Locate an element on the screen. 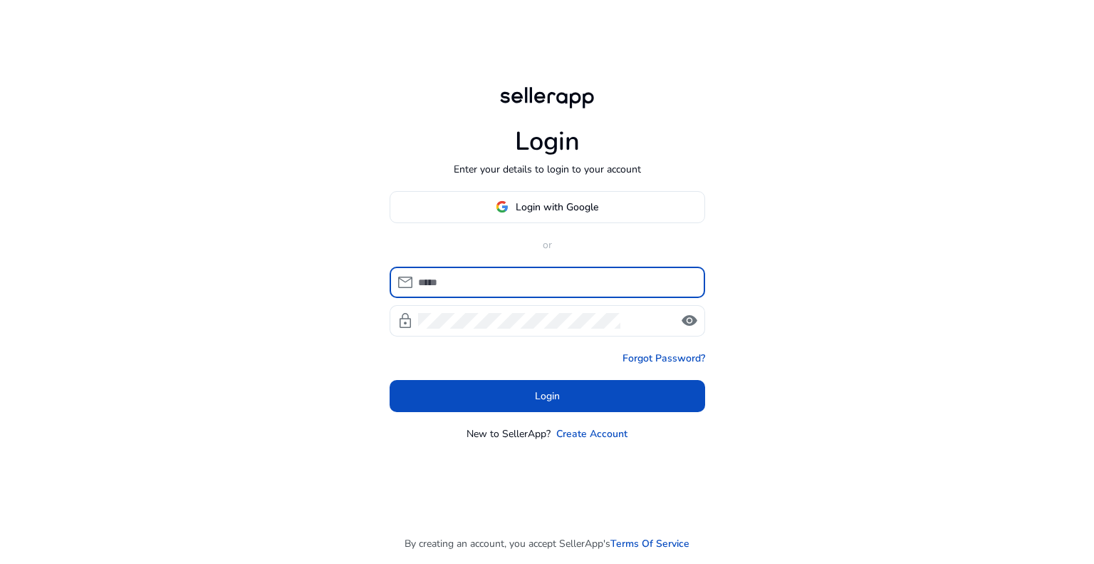  span: Login with Google is located at coordinates (557, 207).